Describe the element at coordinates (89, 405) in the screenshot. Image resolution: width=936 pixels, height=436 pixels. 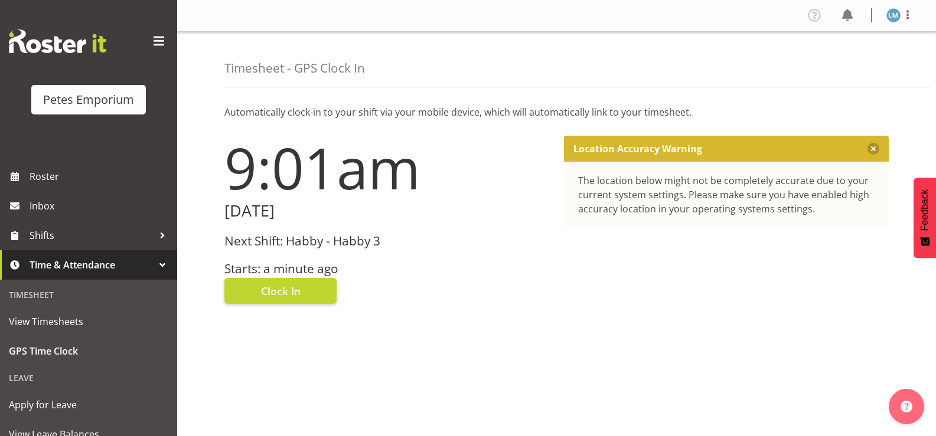
I see `a: Apply for Leave` at that location.